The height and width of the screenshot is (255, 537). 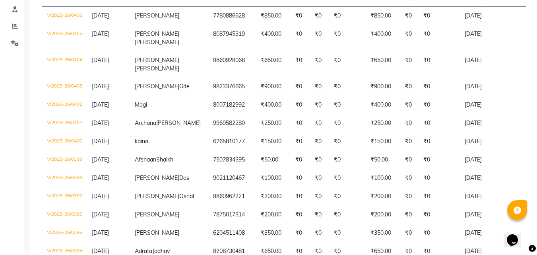 What do you see at coordinates (64, 233) in the screenshot?
I see `td: V/2025-26/0395` at bounding box center [64, 233].